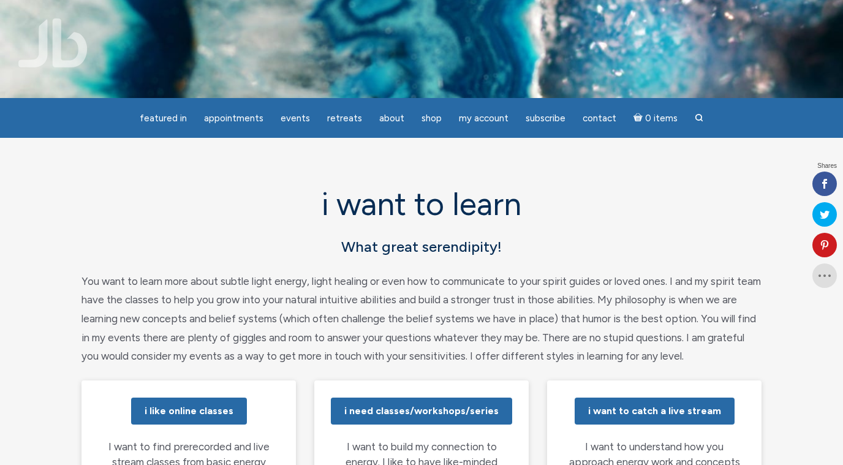 The height and width of the screenshot is (465, 843). What do you see at coordinates (422, 204) in the screenshot?
I see `h1: i want to learn` at bounding box center [422, 204].